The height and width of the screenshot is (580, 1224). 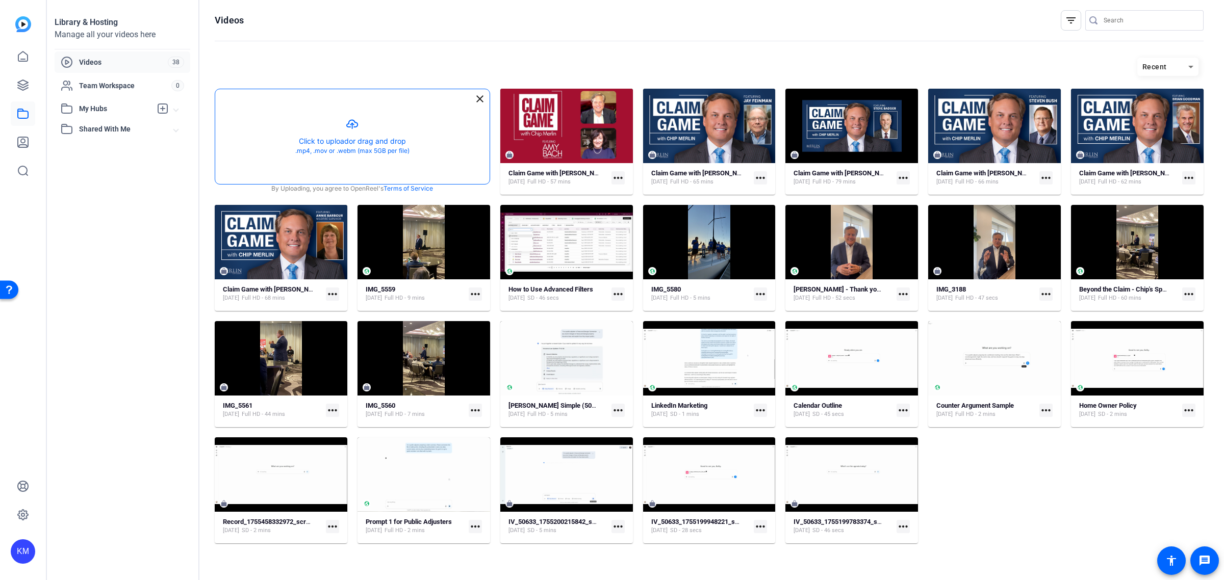 I want to click on span: Full HD - 62 mins, so click(x=1120, y=182).